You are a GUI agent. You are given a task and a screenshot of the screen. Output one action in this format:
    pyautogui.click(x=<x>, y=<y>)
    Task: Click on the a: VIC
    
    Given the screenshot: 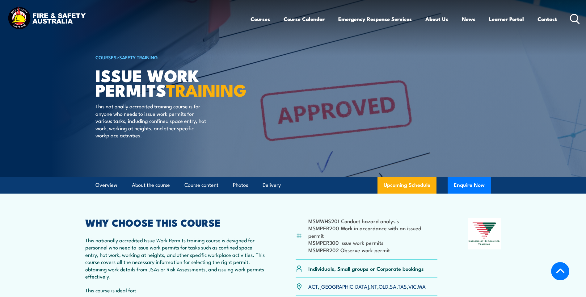 What is the action you would take?
    pyautogui.click(x=413, y=287)
    